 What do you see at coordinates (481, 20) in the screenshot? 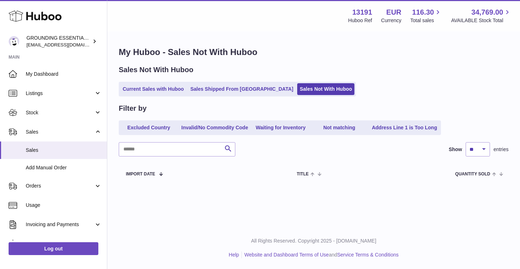
I see `span: AVAILABLE Stock Total` at bounding box center [481, 20].